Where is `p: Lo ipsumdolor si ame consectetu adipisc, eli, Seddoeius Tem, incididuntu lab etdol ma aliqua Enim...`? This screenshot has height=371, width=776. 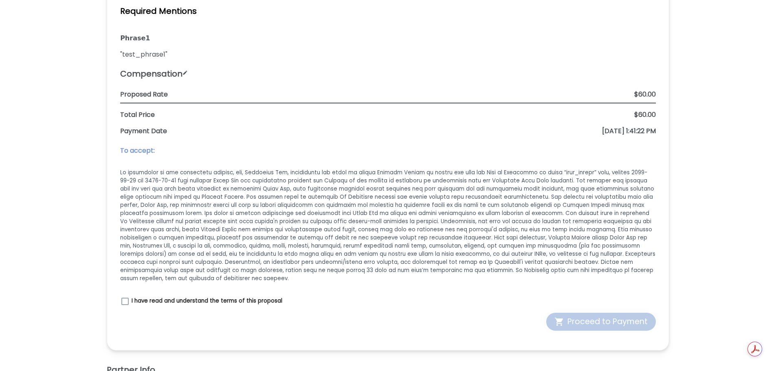
p: Lo ipsumdolor si ame consectetu adipisc, eli, Seddoeius Tem, incididuntu lab etdol ma aliqua Enim... is located at coordinates (388, 226).